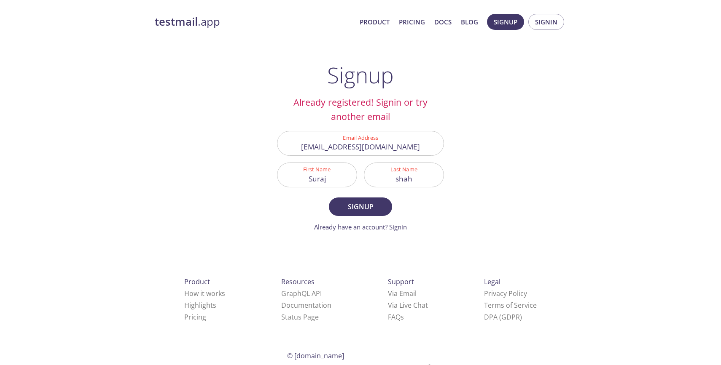  Describe the element at coordinates (396, 317) in the screenshot. I see `a: FAQ` at that location.